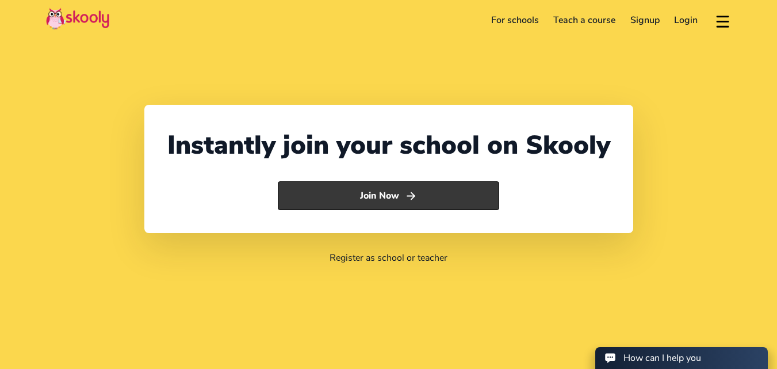 The width and height of the screenshot is (777, 369). What do you see at coordinates (389, 145) in the screenshot?
I see `div: Instantly join your school on Skooly` at bounding box center [389, 145].